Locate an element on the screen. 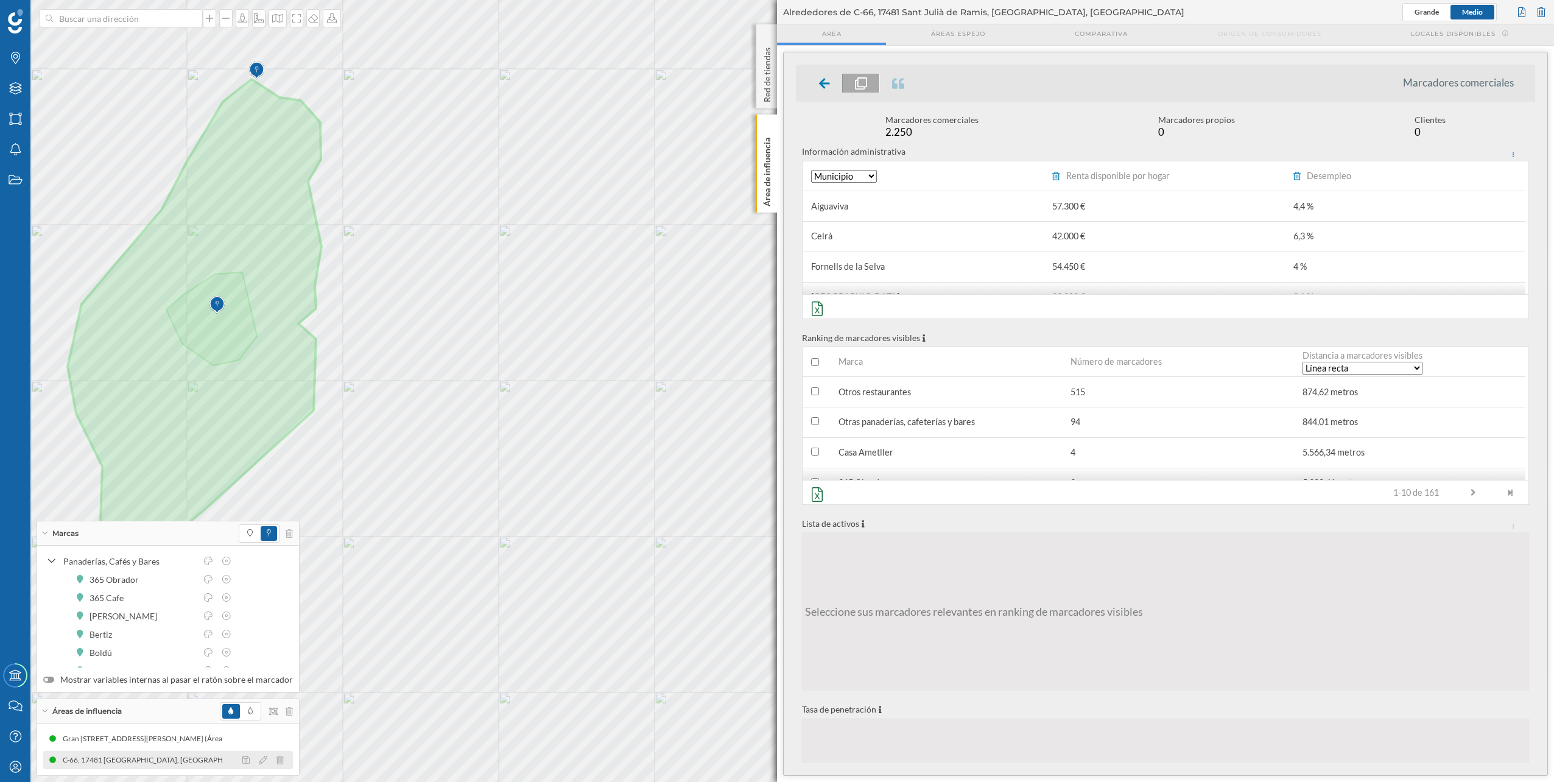 The image size is (1554, 782). span: Fornells de la Selva is located at coordinates (847, 266).